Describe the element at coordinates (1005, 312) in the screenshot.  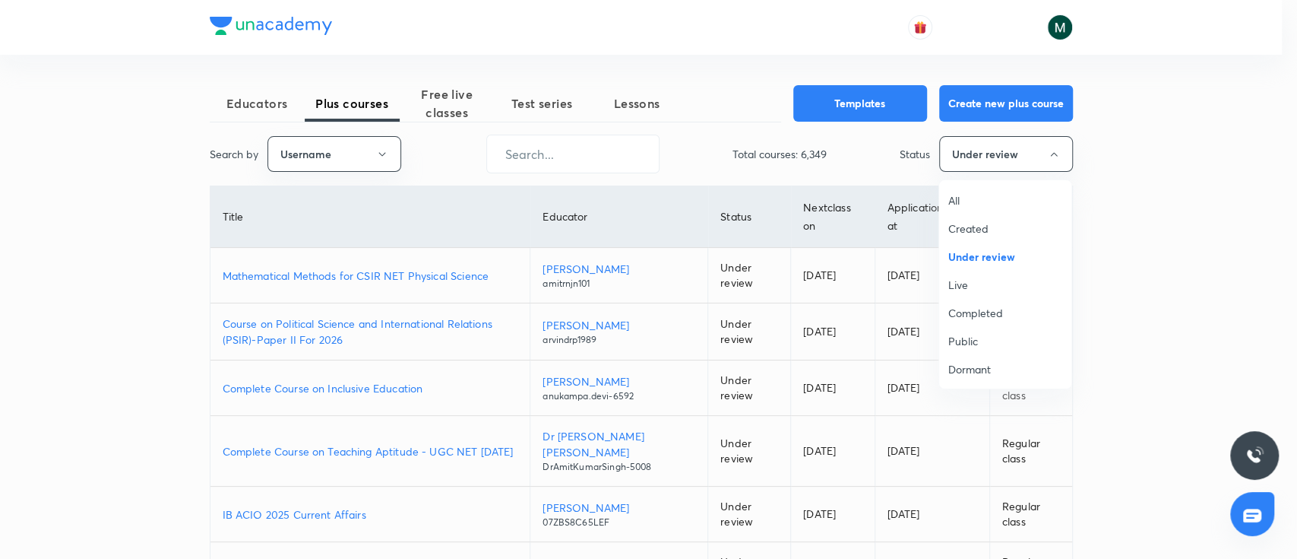
I see `span: Completed` at that location.